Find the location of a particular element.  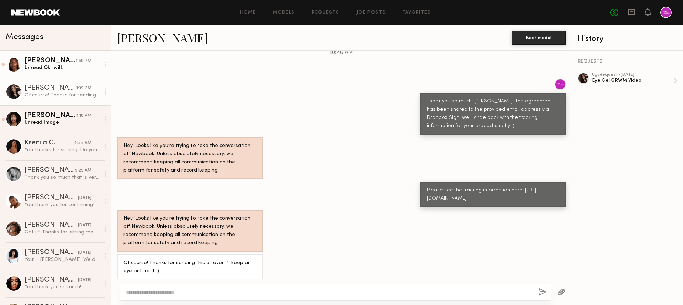

div: Eye Gel GRWM Video is located at coordinates (632, 80).